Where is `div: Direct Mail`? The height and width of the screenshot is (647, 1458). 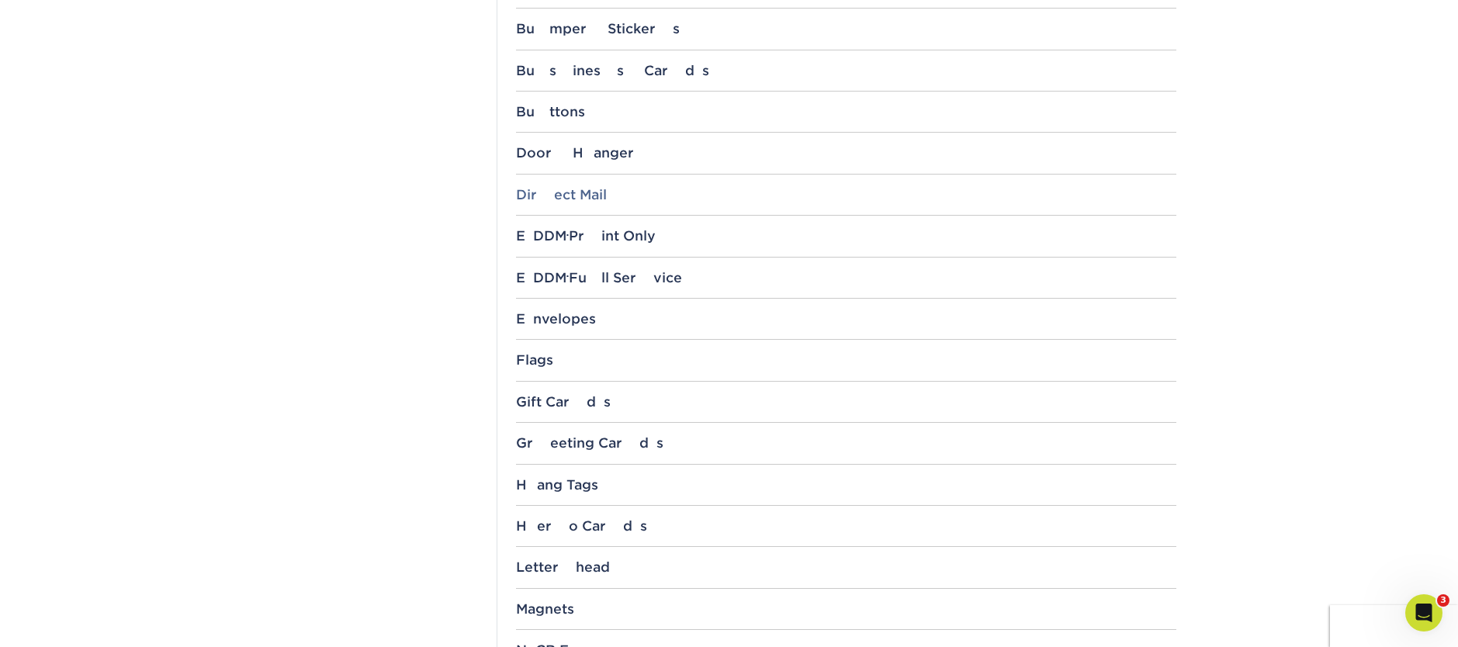
div: Direct Mail is located at coordinates (846, 195).